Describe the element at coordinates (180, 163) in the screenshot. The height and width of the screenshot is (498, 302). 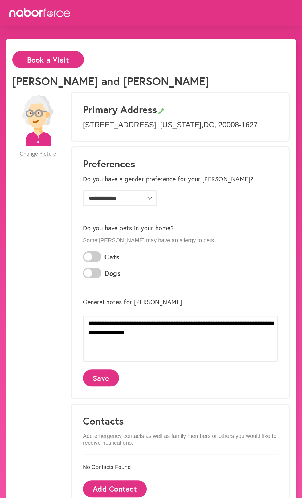
I see `h1: Preferences` at that location.